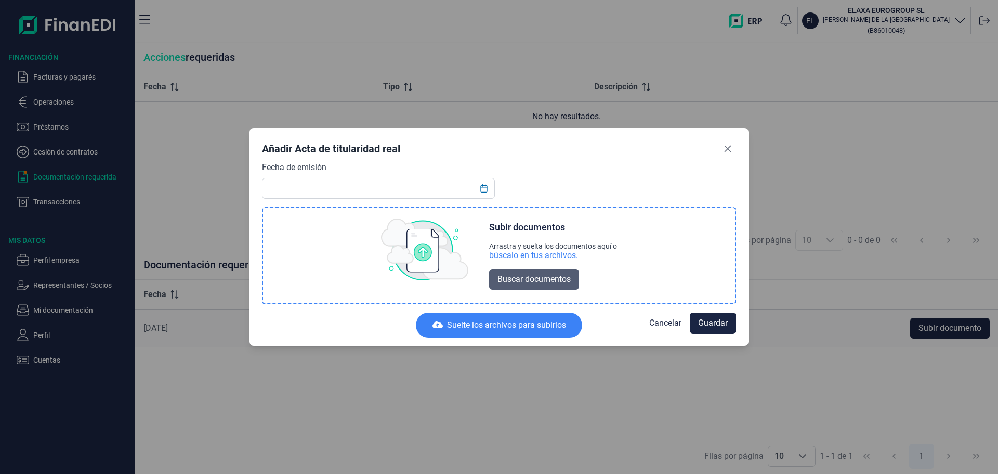 The width and height of the screenshot is (998, 474). What do you see at coordinates (534, 279) in the screenshot?
I see `button: Buscar documentos` at bounding box center [534, 279].